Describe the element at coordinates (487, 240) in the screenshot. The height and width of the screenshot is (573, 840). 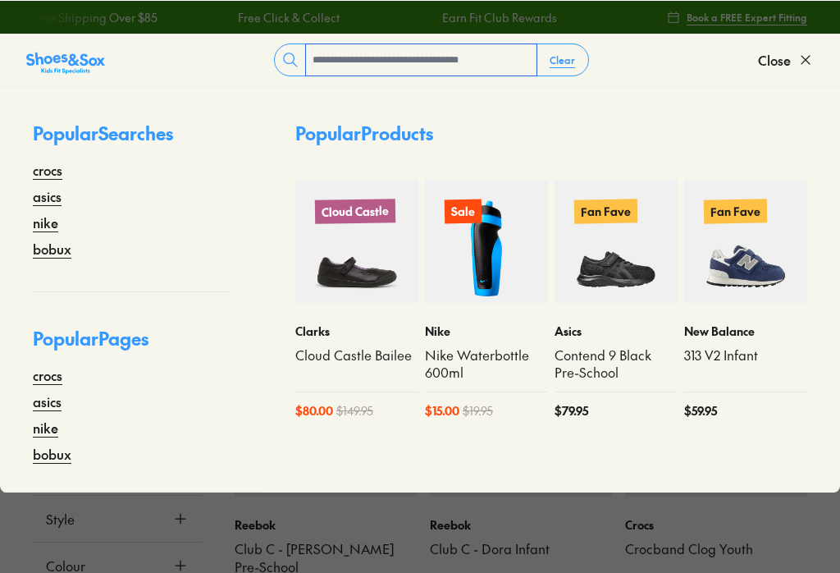
I see `a: Sale` at that location.